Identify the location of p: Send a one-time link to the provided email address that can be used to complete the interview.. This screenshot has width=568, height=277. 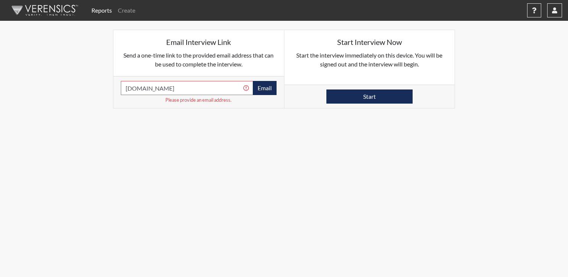
(198, 60).